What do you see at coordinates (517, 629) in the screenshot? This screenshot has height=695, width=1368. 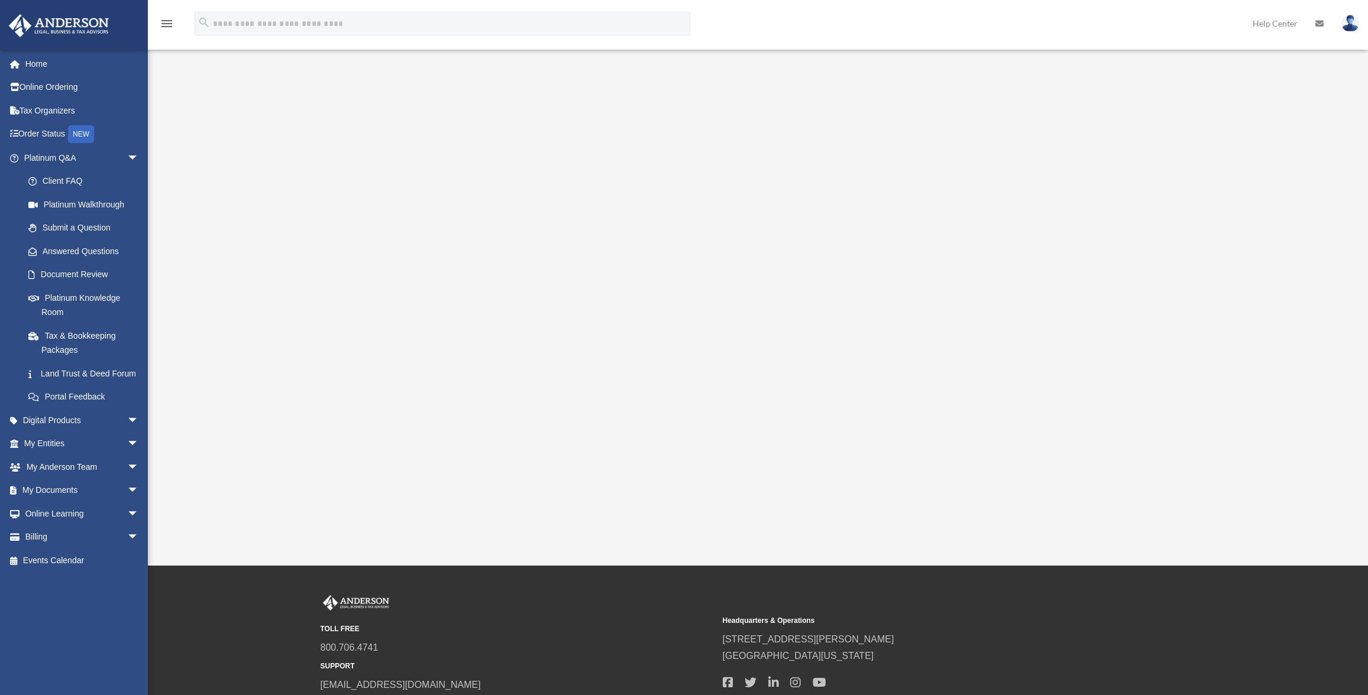 I see `small: TOLL FREE` at bounding box center [517, 629].